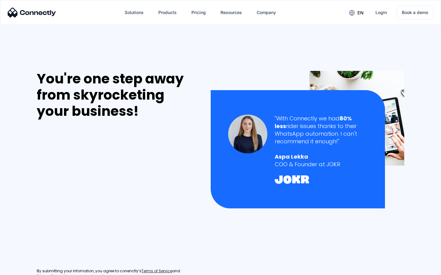  Describe the element at coordinates (24, 269) in the screenshot. I see `ul: Language list` at that location.